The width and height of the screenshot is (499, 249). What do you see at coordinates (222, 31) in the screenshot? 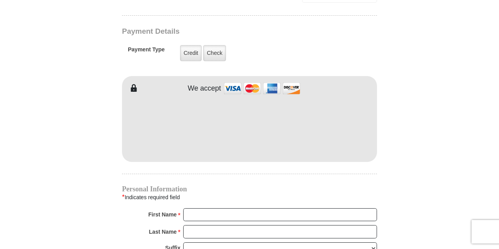
I see `h3: Payment Details` at bounding box center [222, 31].